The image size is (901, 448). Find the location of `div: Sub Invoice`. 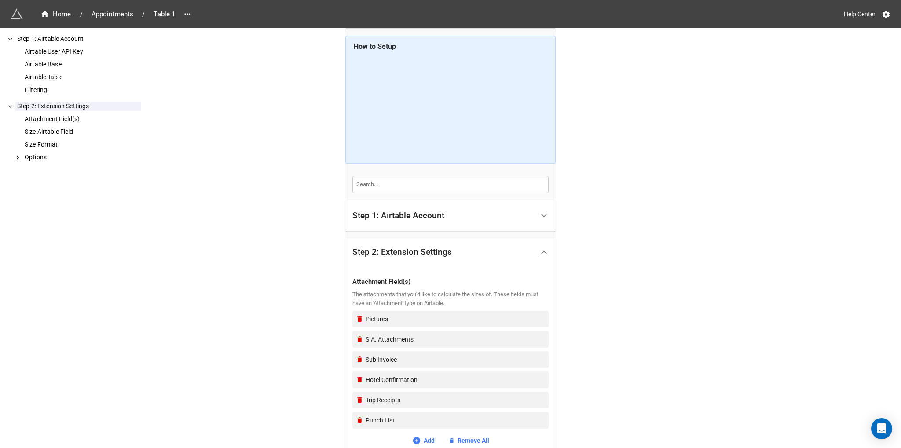

div: Sub Invoice is located at coordinates (455, 359).